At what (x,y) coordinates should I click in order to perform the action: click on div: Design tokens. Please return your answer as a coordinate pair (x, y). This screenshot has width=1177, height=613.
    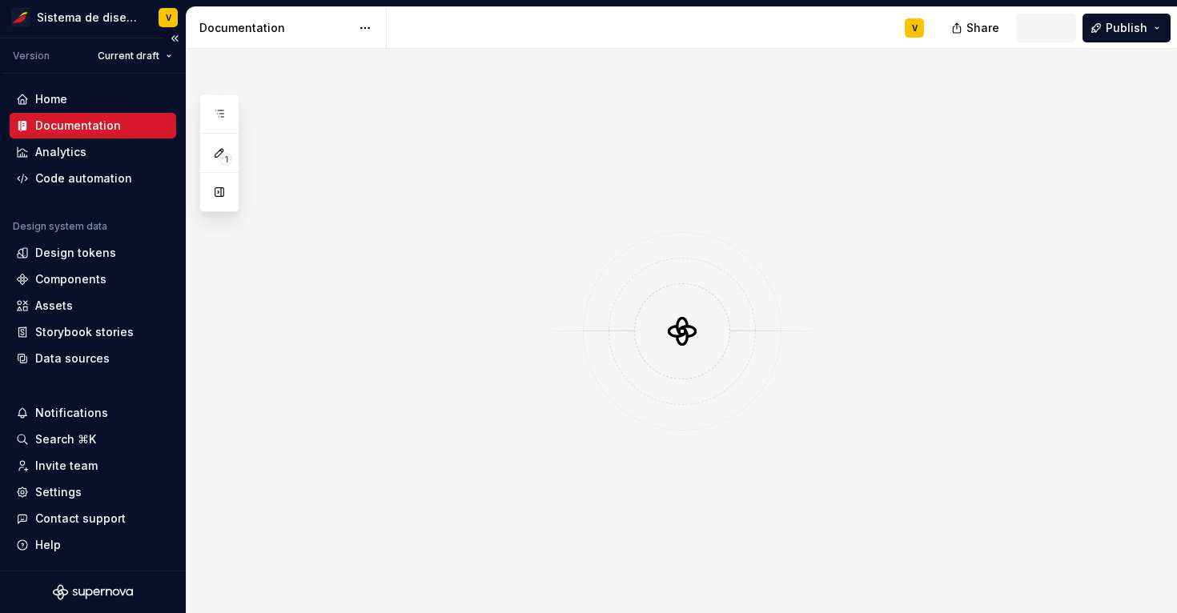
    Looking at the image, I should click on (75, 253).